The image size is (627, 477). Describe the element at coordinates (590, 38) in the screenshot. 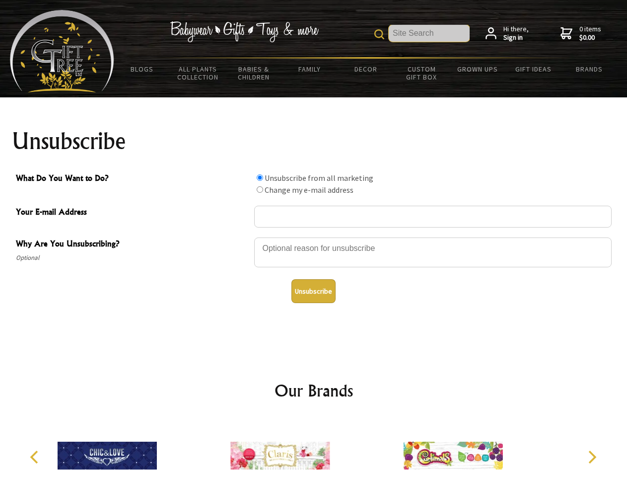

I see `strong: $0.00` at that location.